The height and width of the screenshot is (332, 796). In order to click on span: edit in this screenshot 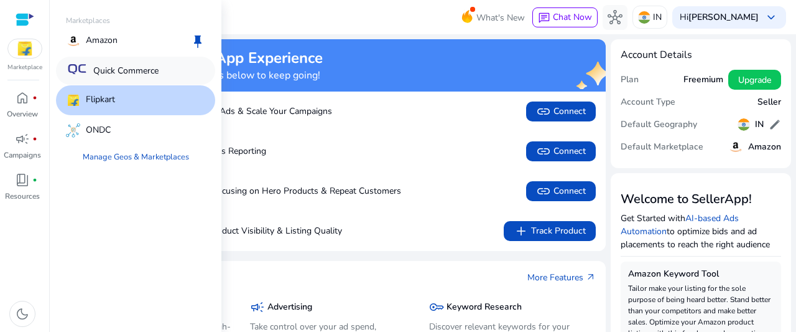, I will do `click(775, 124)`.